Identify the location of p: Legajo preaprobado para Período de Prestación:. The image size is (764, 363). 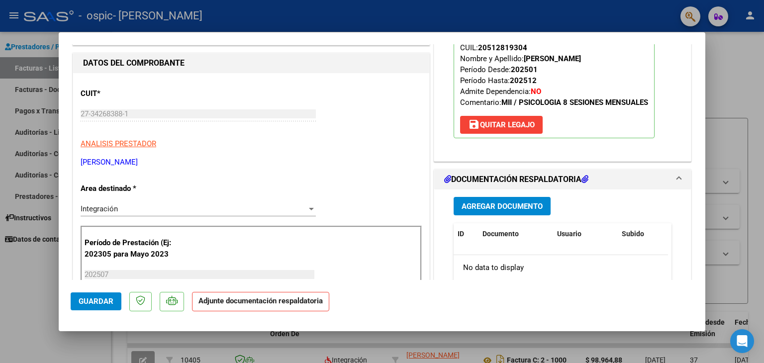
(554, 72).